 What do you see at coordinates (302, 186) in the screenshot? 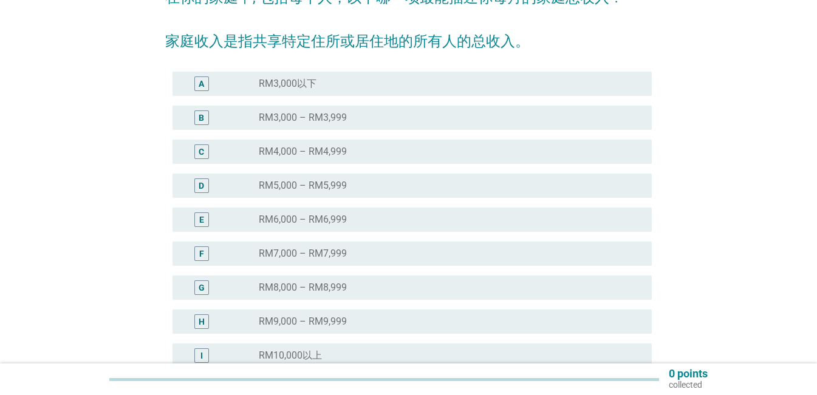
I see `label: RM5,000 – RM5,999` at bounding box center [302, 186].